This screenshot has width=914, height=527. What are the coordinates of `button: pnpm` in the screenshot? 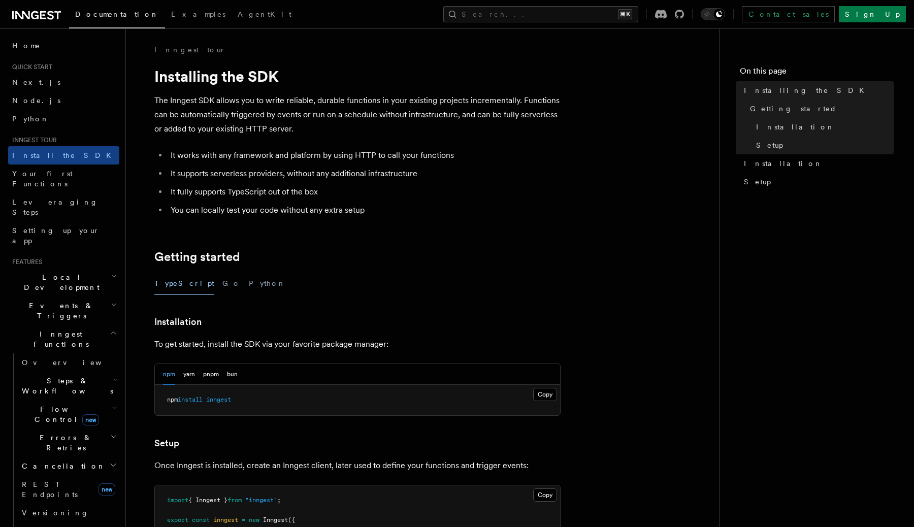 It's located at (211, 374).